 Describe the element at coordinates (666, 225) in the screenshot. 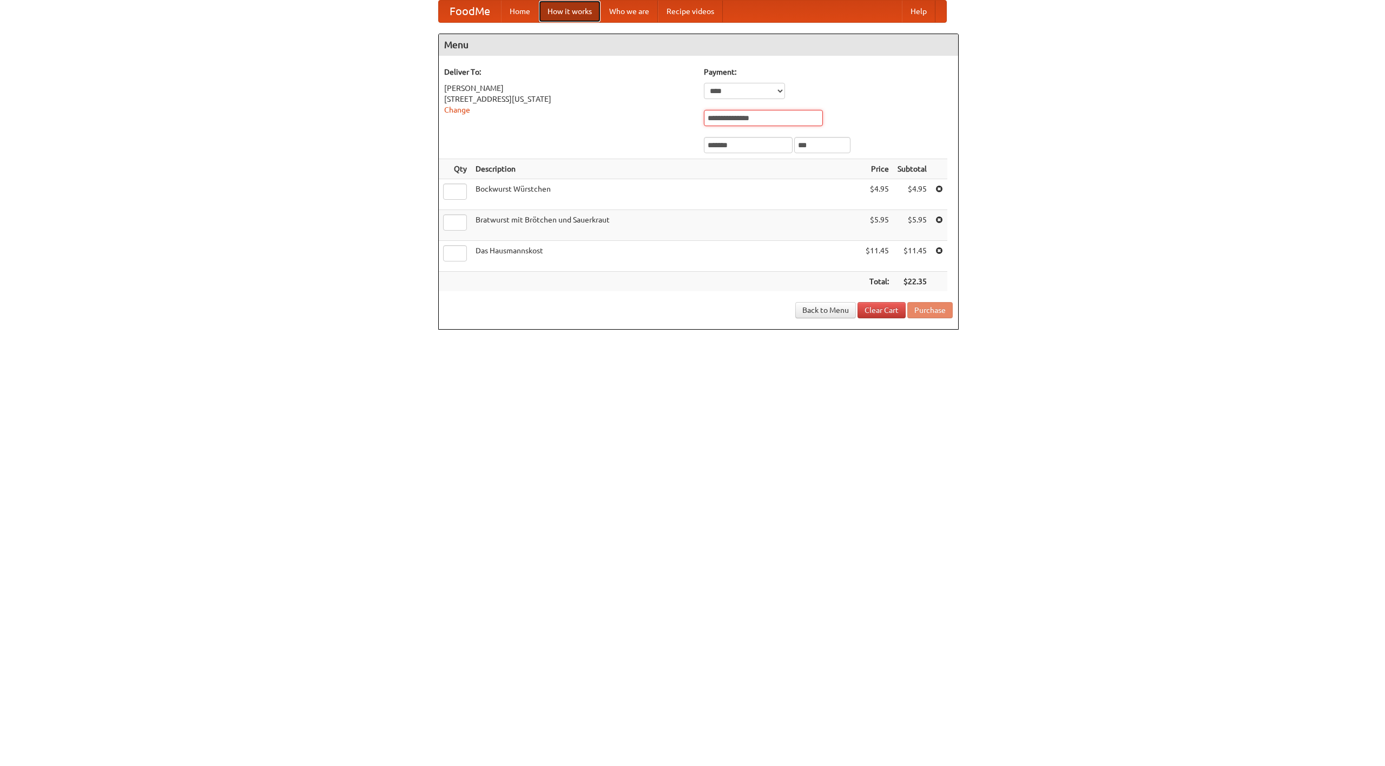

I see `td: Bratwurst mit Brötchen und Sauerkraut` at that location.